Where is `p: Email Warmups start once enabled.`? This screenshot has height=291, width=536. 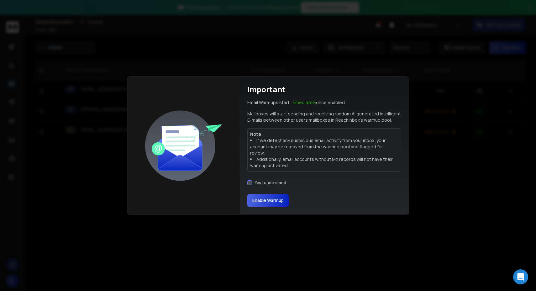
p: Email Warmups start once enabled. is located at coordinates (296, 102).